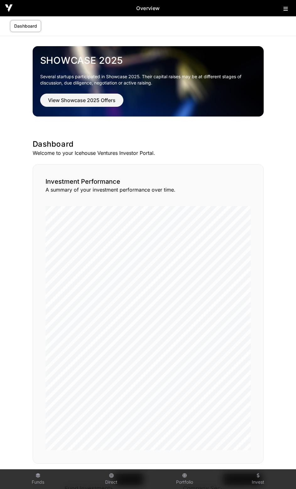 This screenshot has width=296, height=489. Describe the element at coordinates (82, 100) in the screenshot. I see `button: View Showcase 2025 Offers` at that location.